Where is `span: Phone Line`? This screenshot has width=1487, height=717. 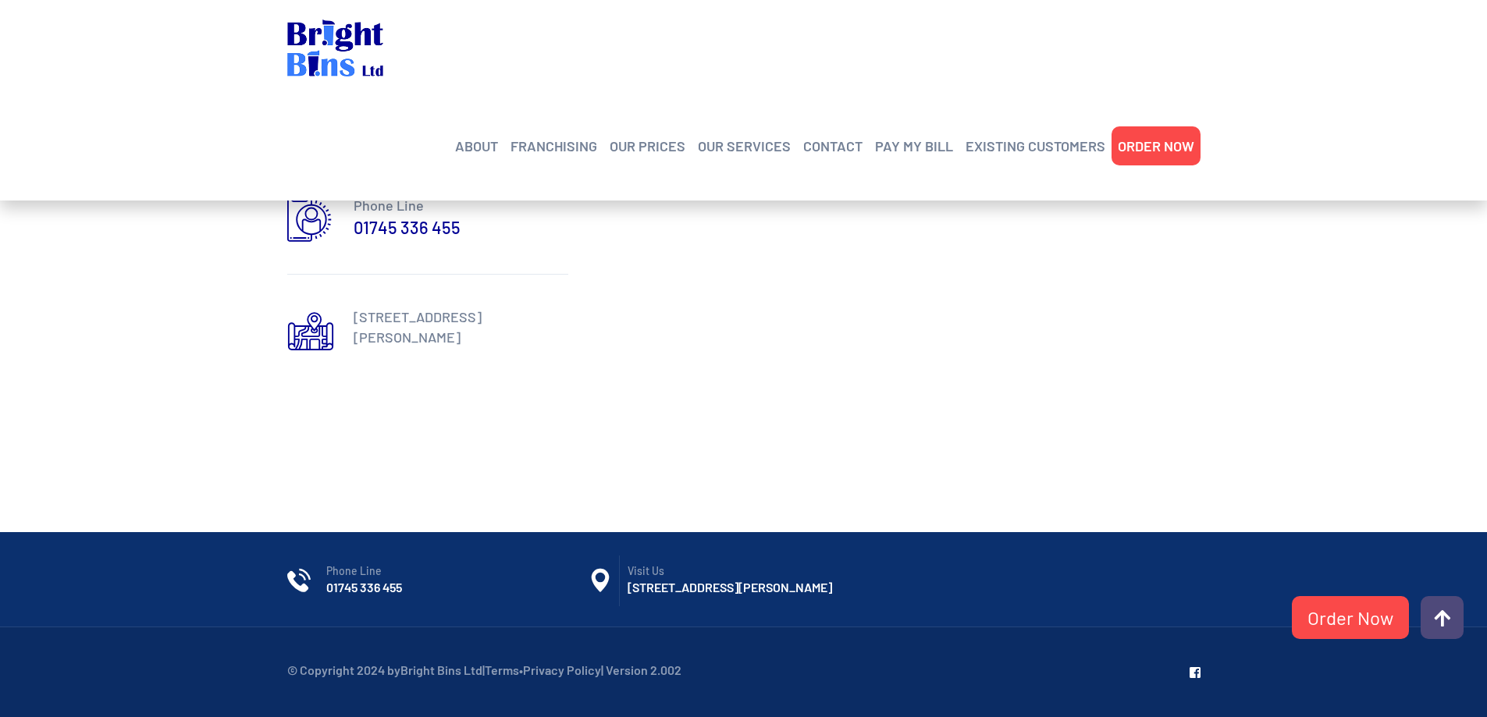 span: Phone Line is located at coordinates (458, 571).